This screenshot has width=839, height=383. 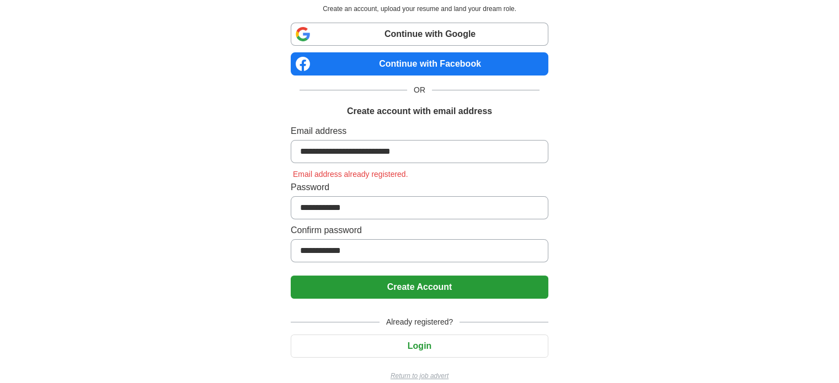 I want to click on h1: Create account with email address, so click(x=419, y=111).